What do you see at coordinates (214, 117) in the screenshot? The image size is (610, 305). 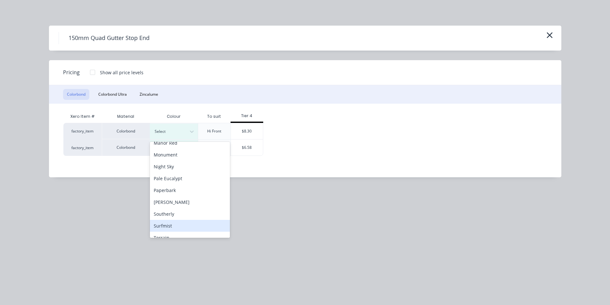 I see `div: To suit` at bounding box center [214, 117].